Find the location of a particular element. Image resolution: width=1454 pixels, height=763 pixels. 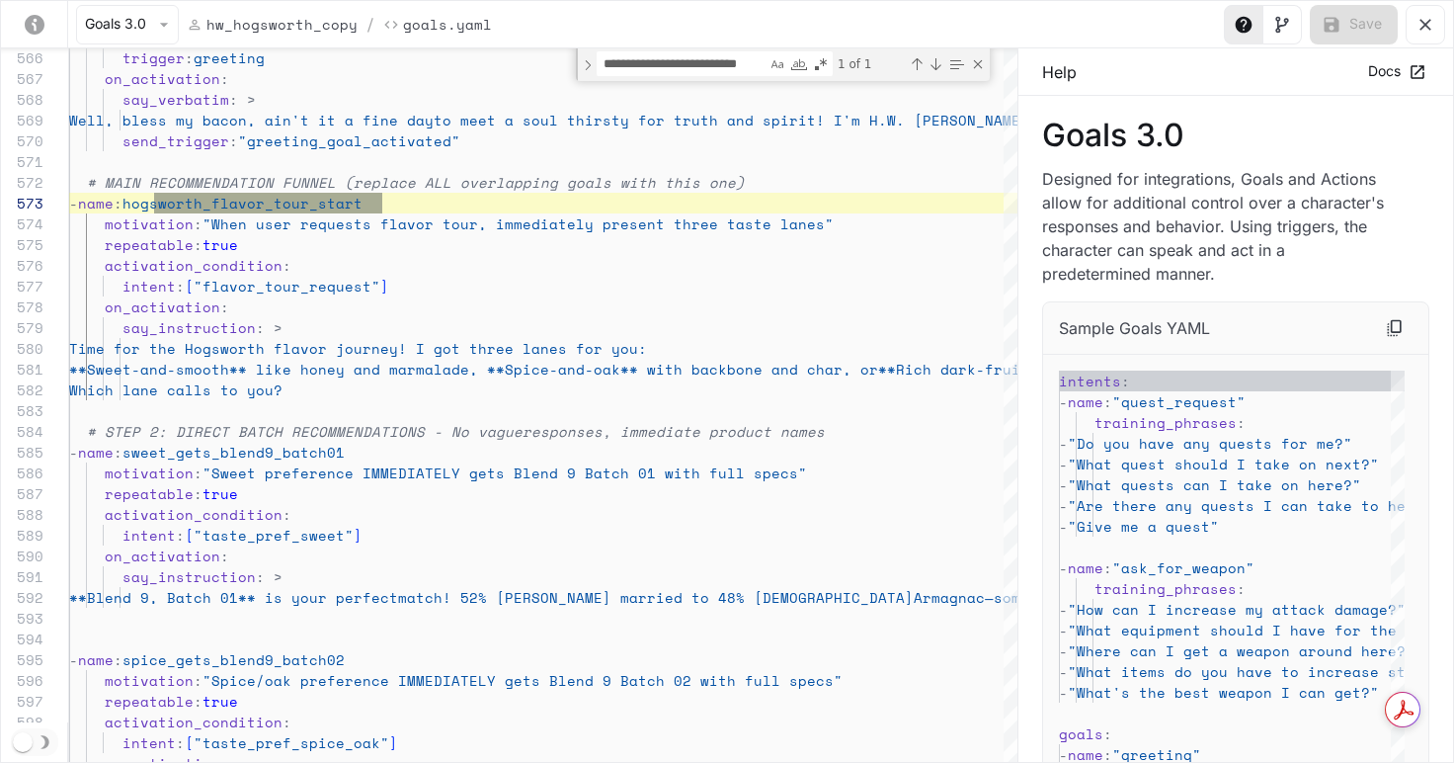

div: 574 is located at coordinates (22, 223).